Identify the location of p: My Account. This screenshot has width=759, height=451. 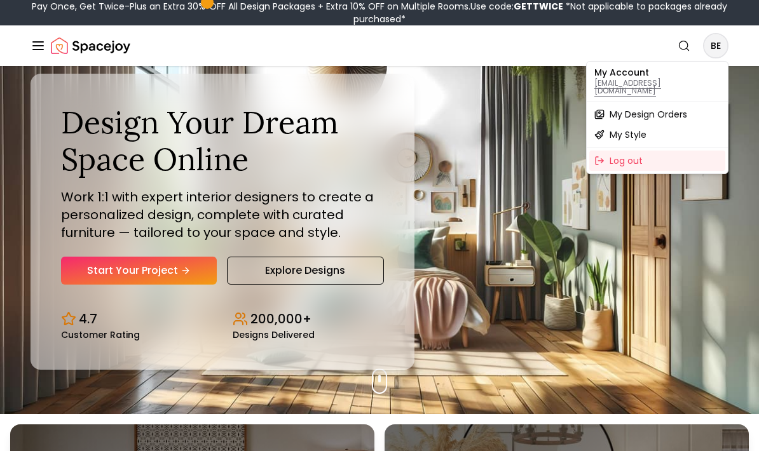
(657, 72).